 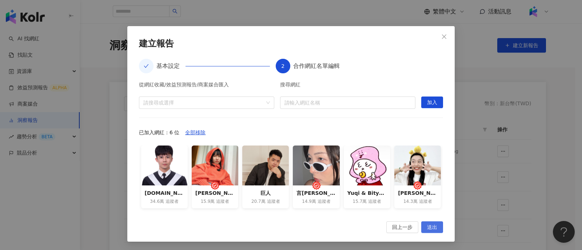 What do you see at coordinates (432, 103) in the screenshot?
I see `button: 加入` at bounding box center [432, 103].